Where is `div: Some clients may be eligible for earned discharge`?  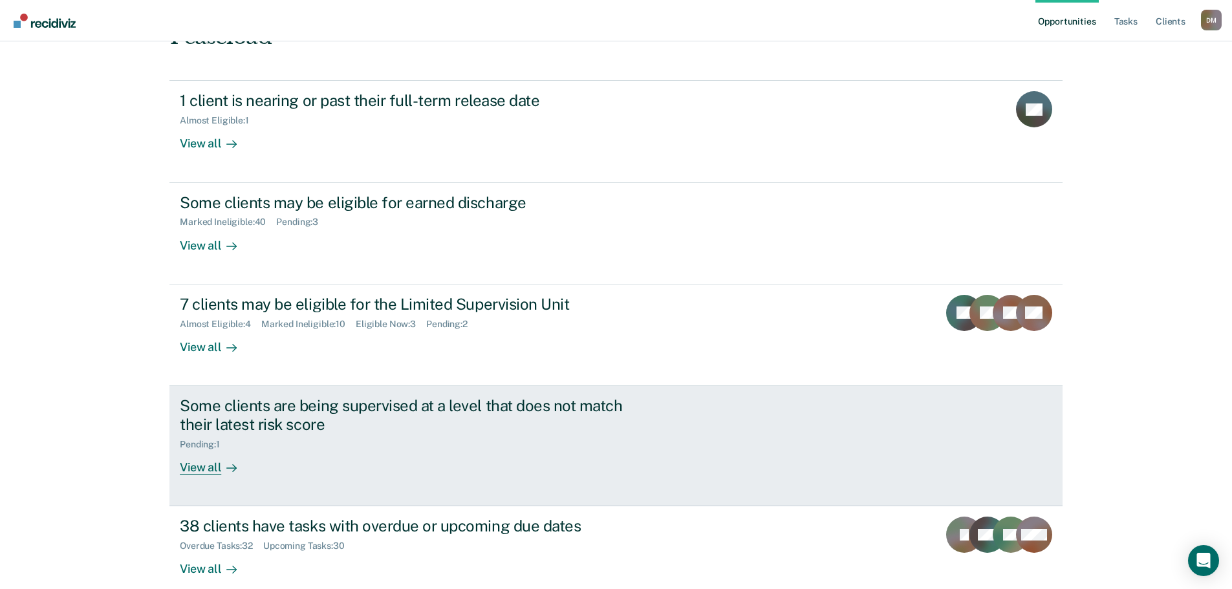
div: Some clients may be eligible for earned discharge is located at coordinates (407, 202).